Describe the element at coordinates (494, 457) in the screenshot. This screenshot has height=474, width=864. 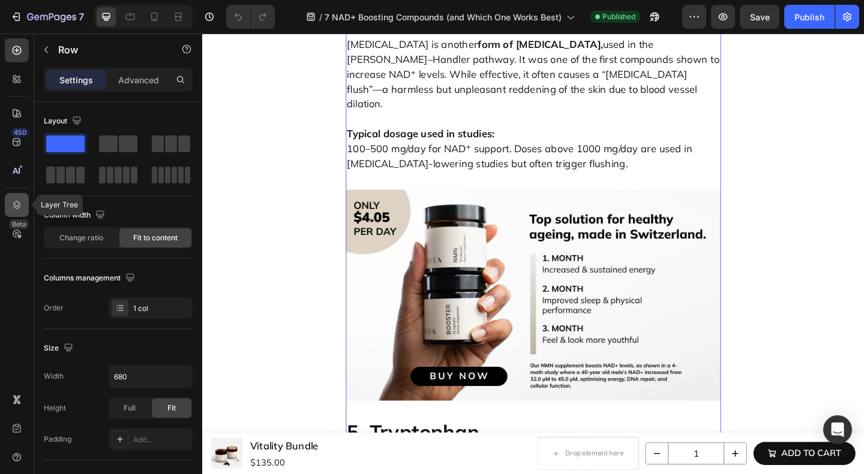
I see `button: decrement` at that location.